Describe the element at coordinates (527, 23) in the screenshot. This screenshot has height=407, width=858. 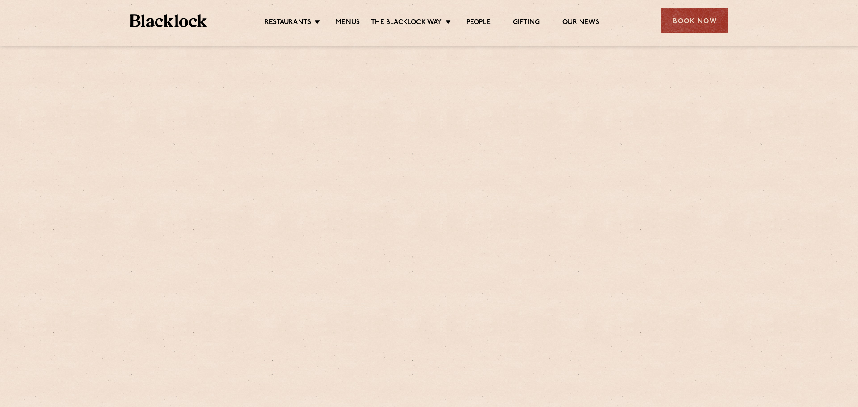
I see `a: Gifting` at that location.